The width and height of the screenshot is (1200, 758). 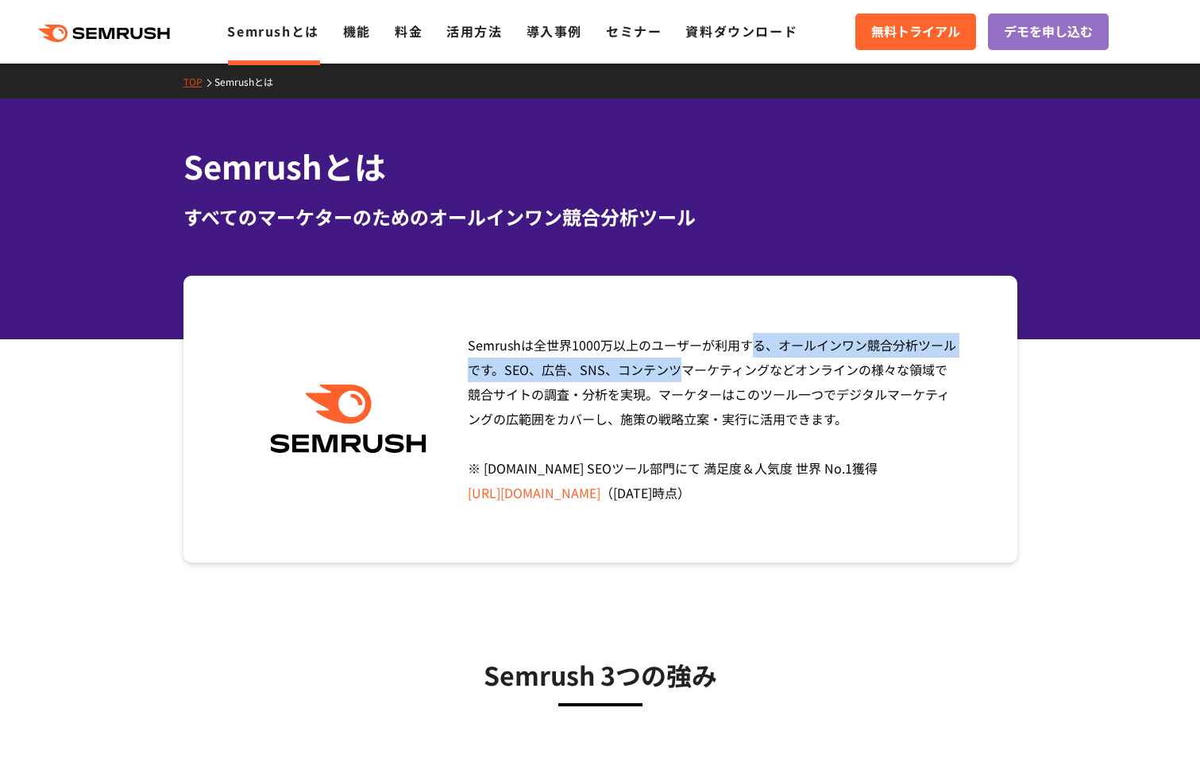 What do you see at coordinates (916, 32) in the screenshot?
I see `span: 無料トライアル` at bounding box center [916, 32].